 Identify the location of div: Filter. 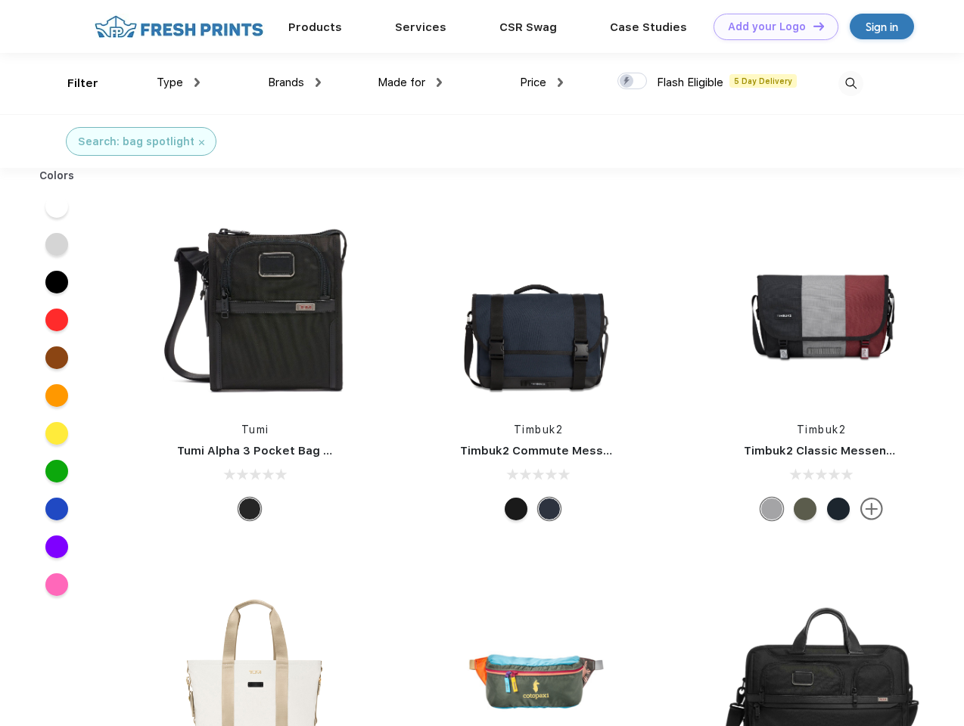
(82, 83).